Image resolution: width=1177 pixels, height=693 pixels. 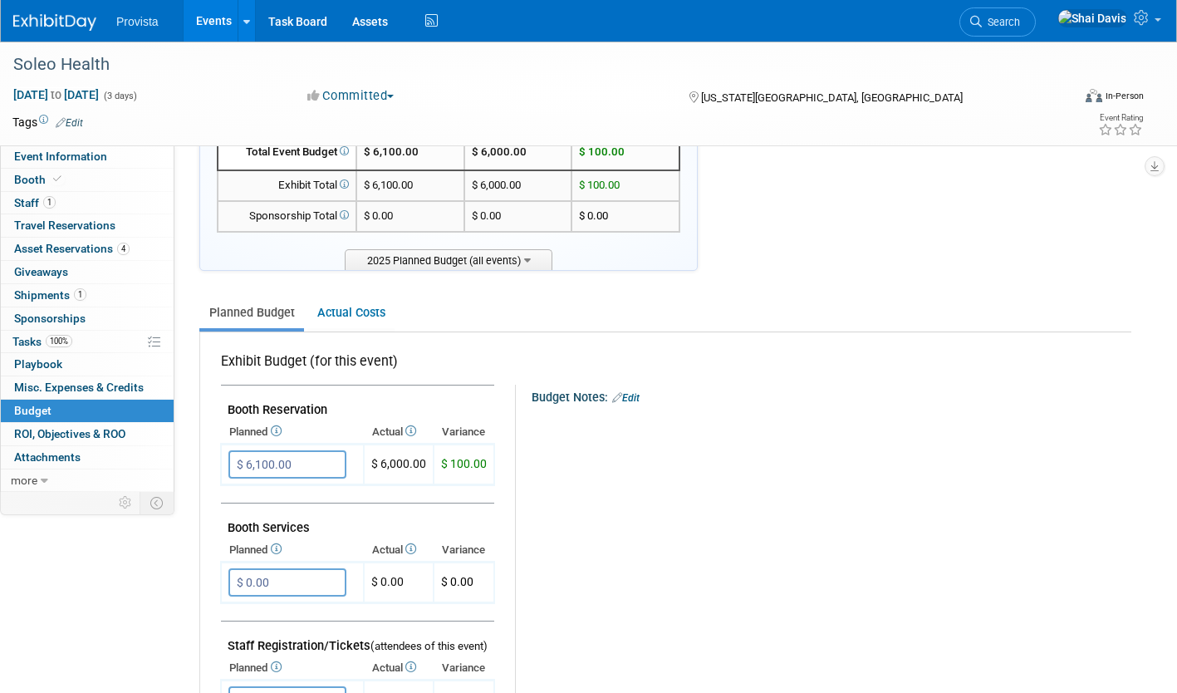 I want to click on span: Budget, so click(x=32, y=410).